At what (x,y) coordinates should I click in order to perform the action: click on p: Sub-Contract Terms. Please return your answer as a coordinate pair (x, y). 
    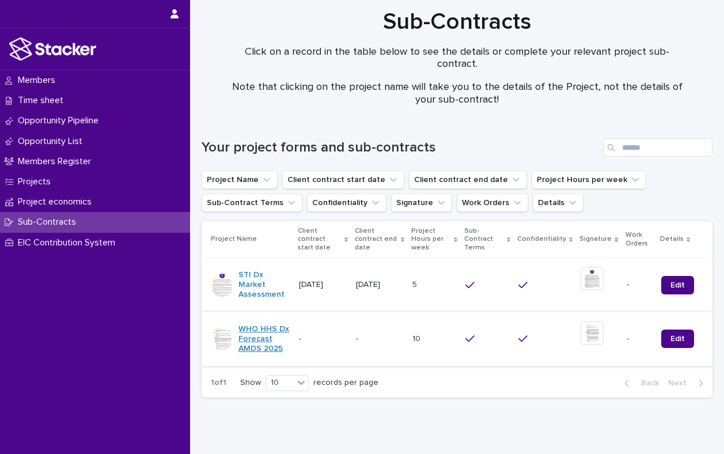
    Looking at the image, I should click on (484, 239).